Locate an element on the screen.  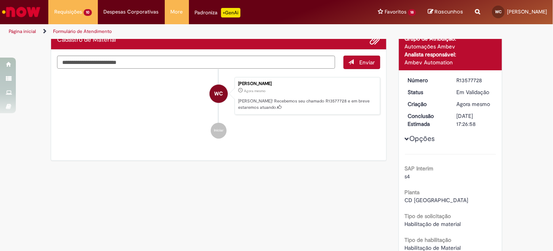
div: R13577728 is located at coordinates (475, 80).